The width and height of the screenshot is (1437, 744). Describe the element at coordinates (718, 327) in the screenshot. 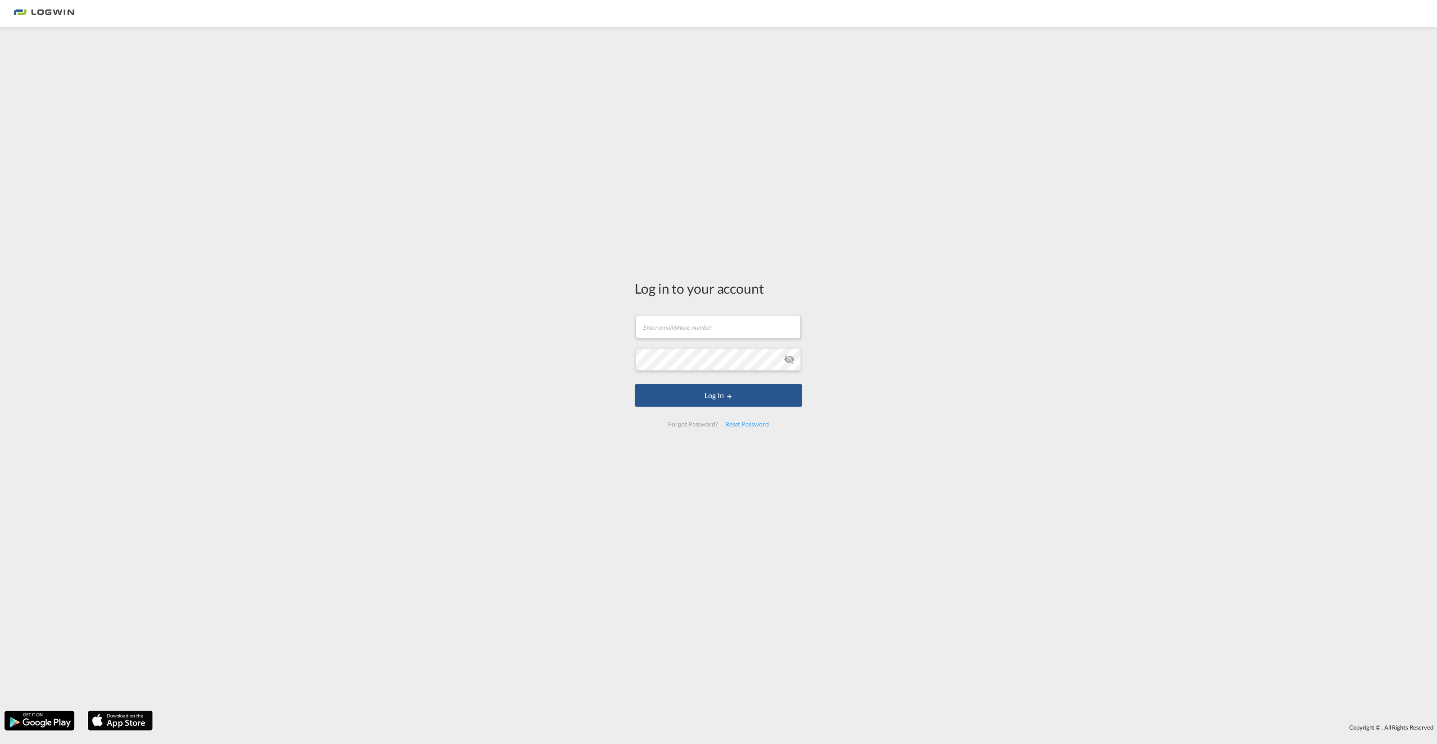

I see `input: Enter email/phone number` at that location.